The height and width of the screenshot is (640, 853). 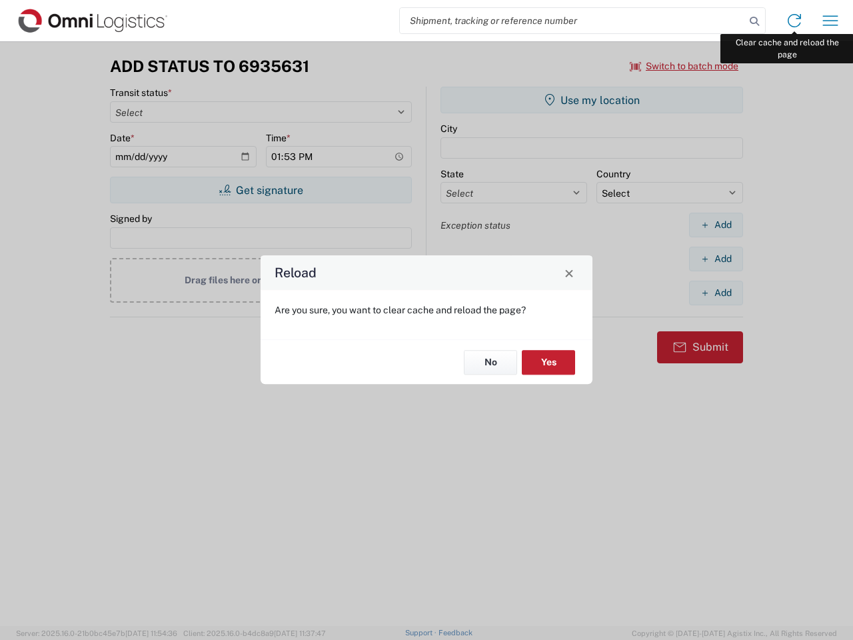 I want to click on p: Are you sure, you want to clear cache and reload the page?, so click(x=427, y=310).